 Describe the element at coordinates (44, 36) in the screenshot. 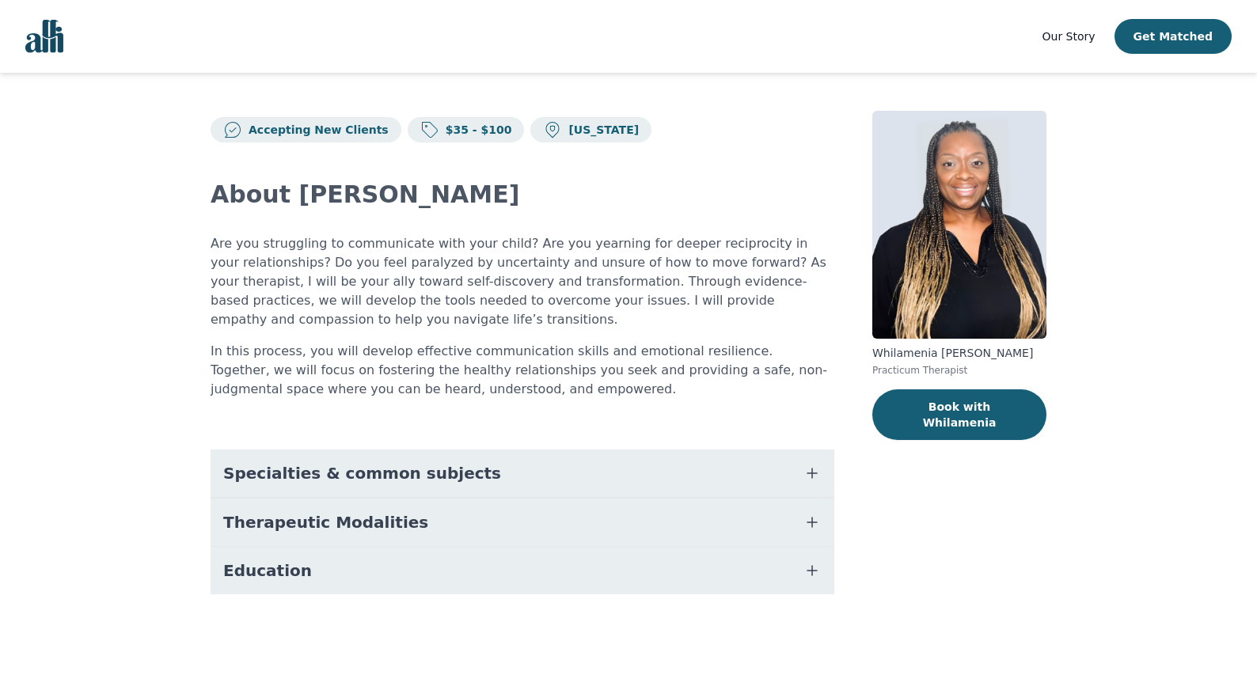

I see `img: alli logo` at that location.